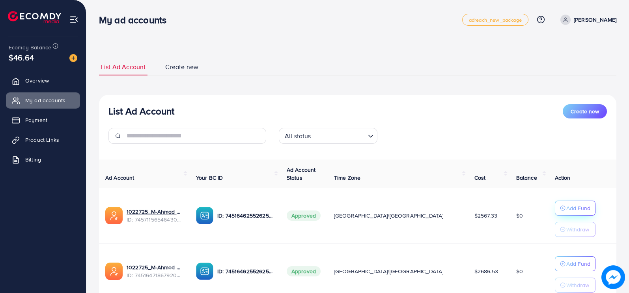 This screenshot has height=293, width=629. Describe the element at coordinates (563, 178) in the screenshot. I see `span: Action` at that location.